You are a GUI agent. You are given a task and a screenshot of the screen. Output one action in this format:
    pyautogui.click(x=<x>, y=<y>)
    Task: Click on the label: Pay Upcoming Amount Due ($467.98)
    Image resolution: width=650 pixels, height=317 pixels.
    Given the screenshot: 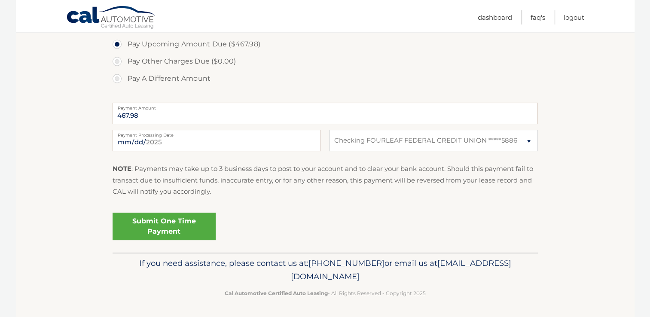 What is the action you would take?
    pyautogui.click(x=325, y=44)
    